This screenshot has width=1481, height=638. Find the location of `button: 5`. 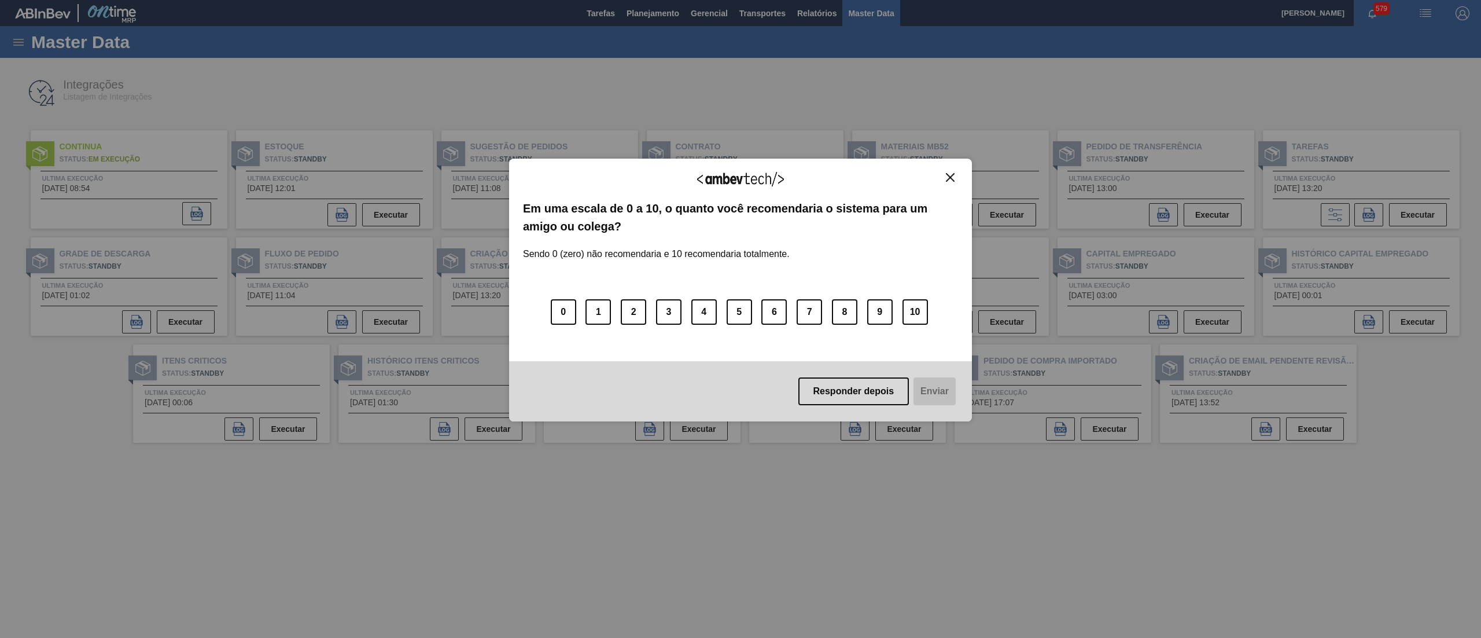

button: 5 is located at coordinates (740, 312).